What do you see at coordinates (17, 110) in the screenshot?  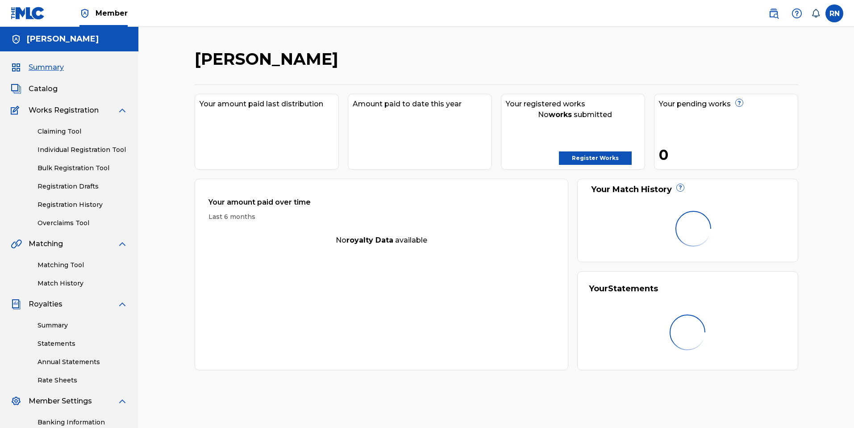 I see `img: Works Registration` at bounding box center [17, 110].